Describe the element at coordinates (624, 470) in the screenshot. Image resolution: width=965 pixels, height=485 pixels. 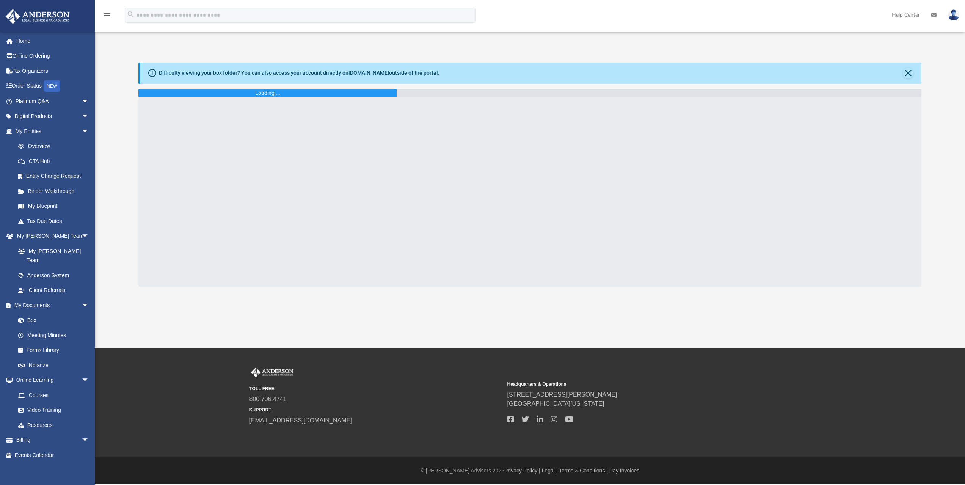
I see `a: Pay Invoices` at that location.